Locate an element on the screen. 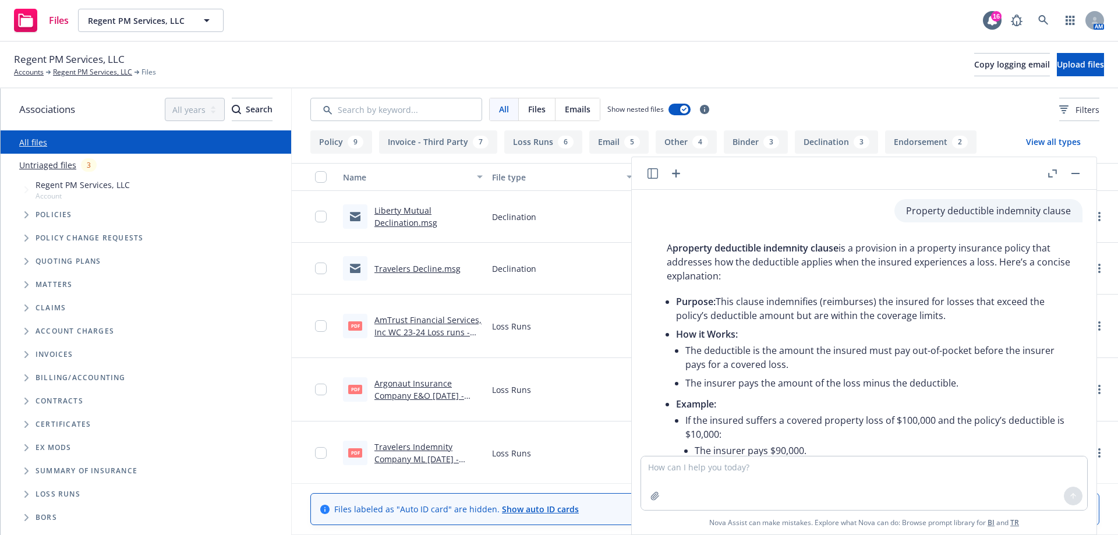 The image size is (1118, 535). button: SearchSearch is located at coordinates (252, 109).